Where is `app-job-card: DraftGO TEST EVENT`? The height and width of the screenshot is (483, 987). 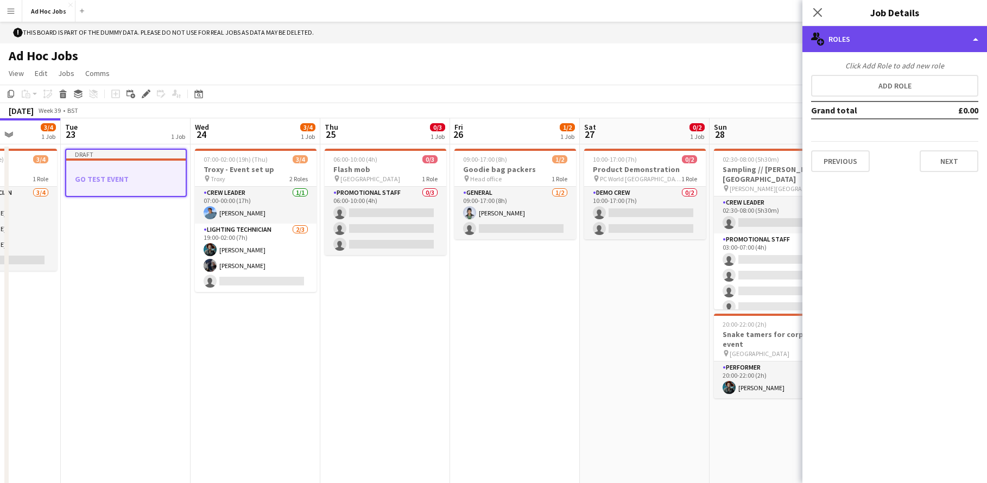
app-job-card: DraftGO TEST EVENT is located at coordinates (126, 173).